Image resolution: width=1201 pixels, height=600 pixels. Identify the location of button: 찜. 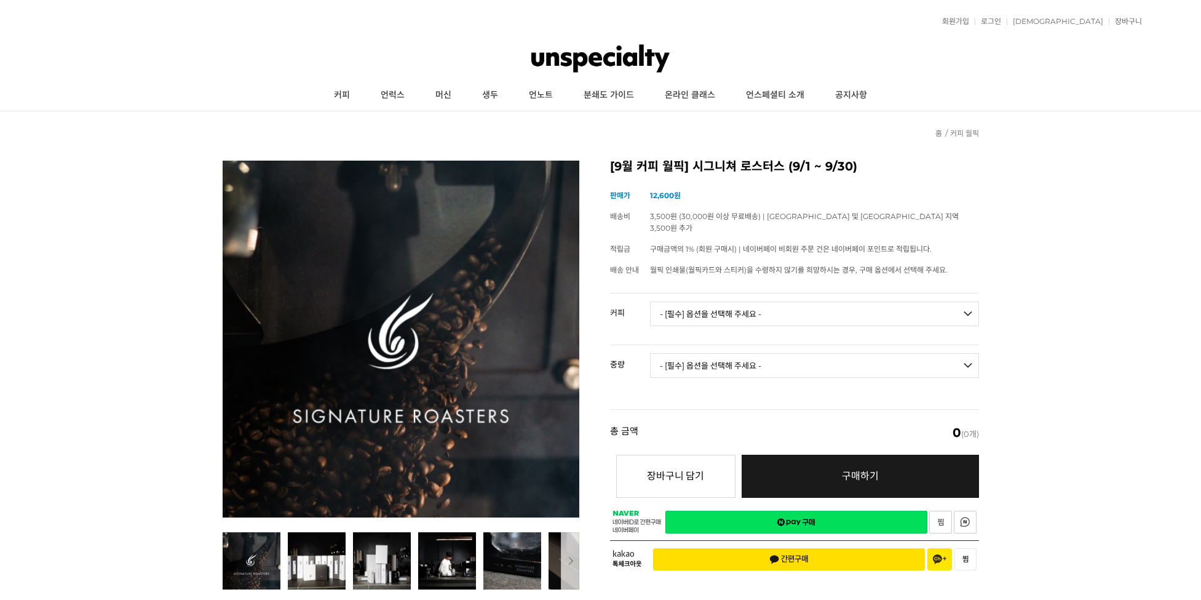
(966, 559).